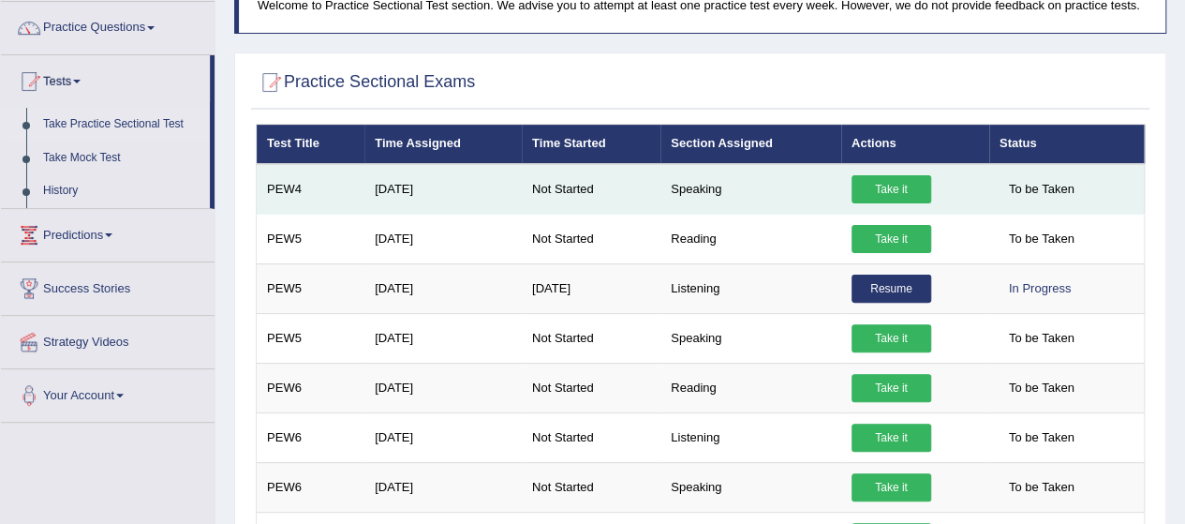 The width and height of the screenshot is (1185, 524). What do you see at coordinates (108, 25) in the screenshot?
I see `a: Practice Questions` at bounding box center [108, 25].